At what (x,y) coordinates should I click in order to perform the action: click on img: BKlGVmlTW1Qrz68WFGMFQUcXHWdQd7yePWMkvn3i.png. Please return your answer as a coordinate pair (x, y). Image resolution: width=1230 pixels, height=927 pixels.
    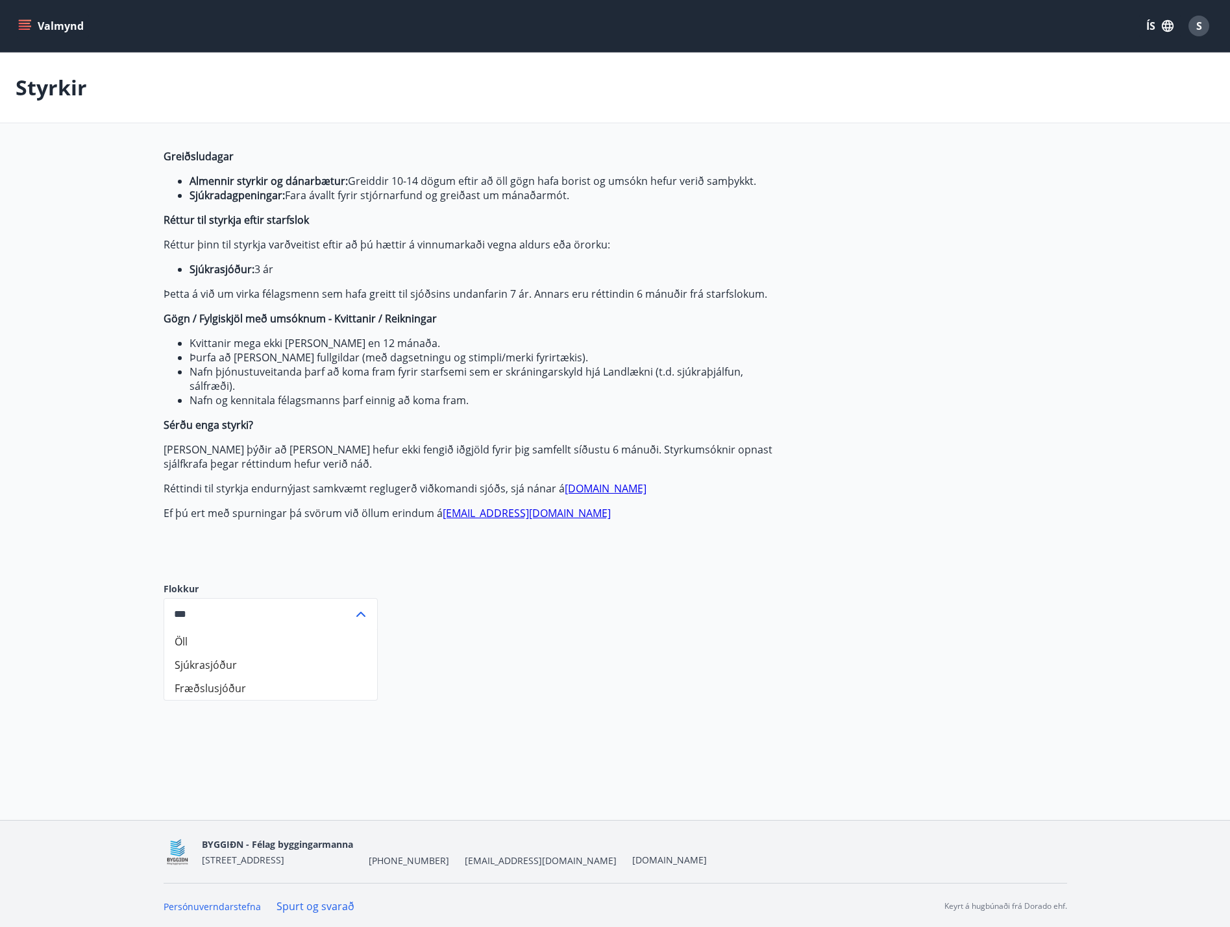
    Looking at the image, I should click on (177, 852).